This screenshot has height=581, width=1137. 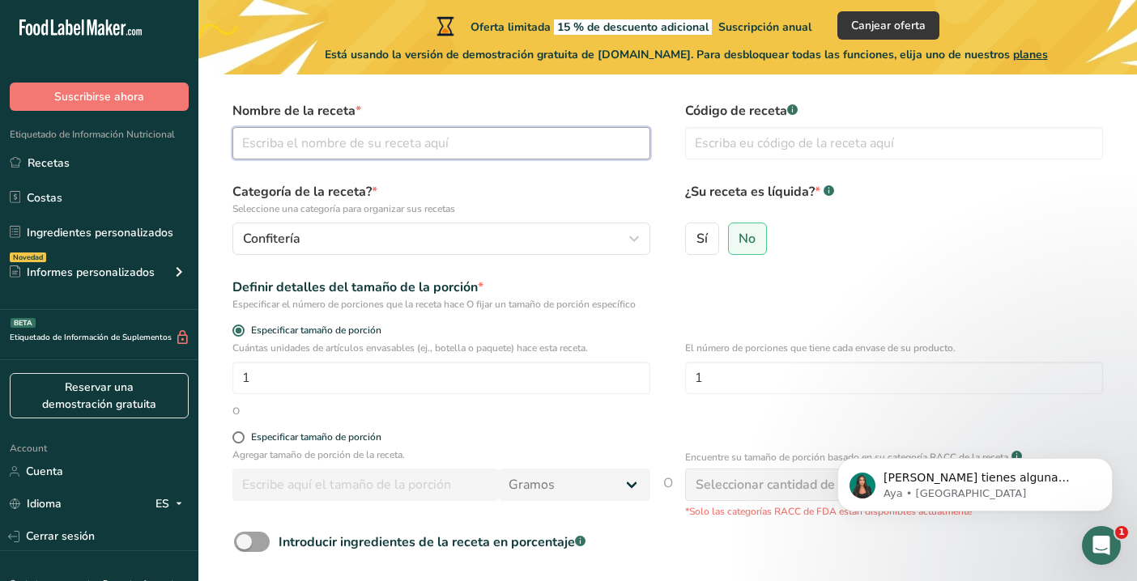 What do you see at coordinates (28, 257) in the screenshot?
I see `div: Novedad` at bounding box center [28, 257].